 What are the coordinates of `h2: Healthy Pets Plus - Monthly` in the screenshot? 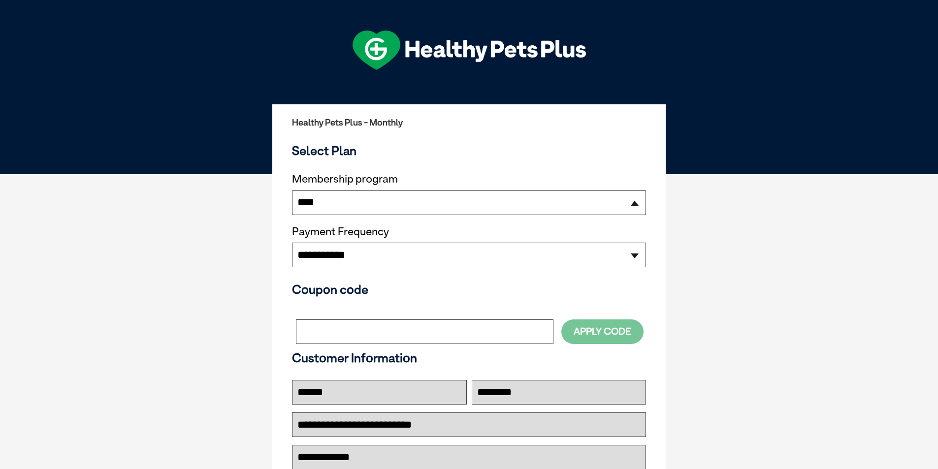 It's located at (469, 123).